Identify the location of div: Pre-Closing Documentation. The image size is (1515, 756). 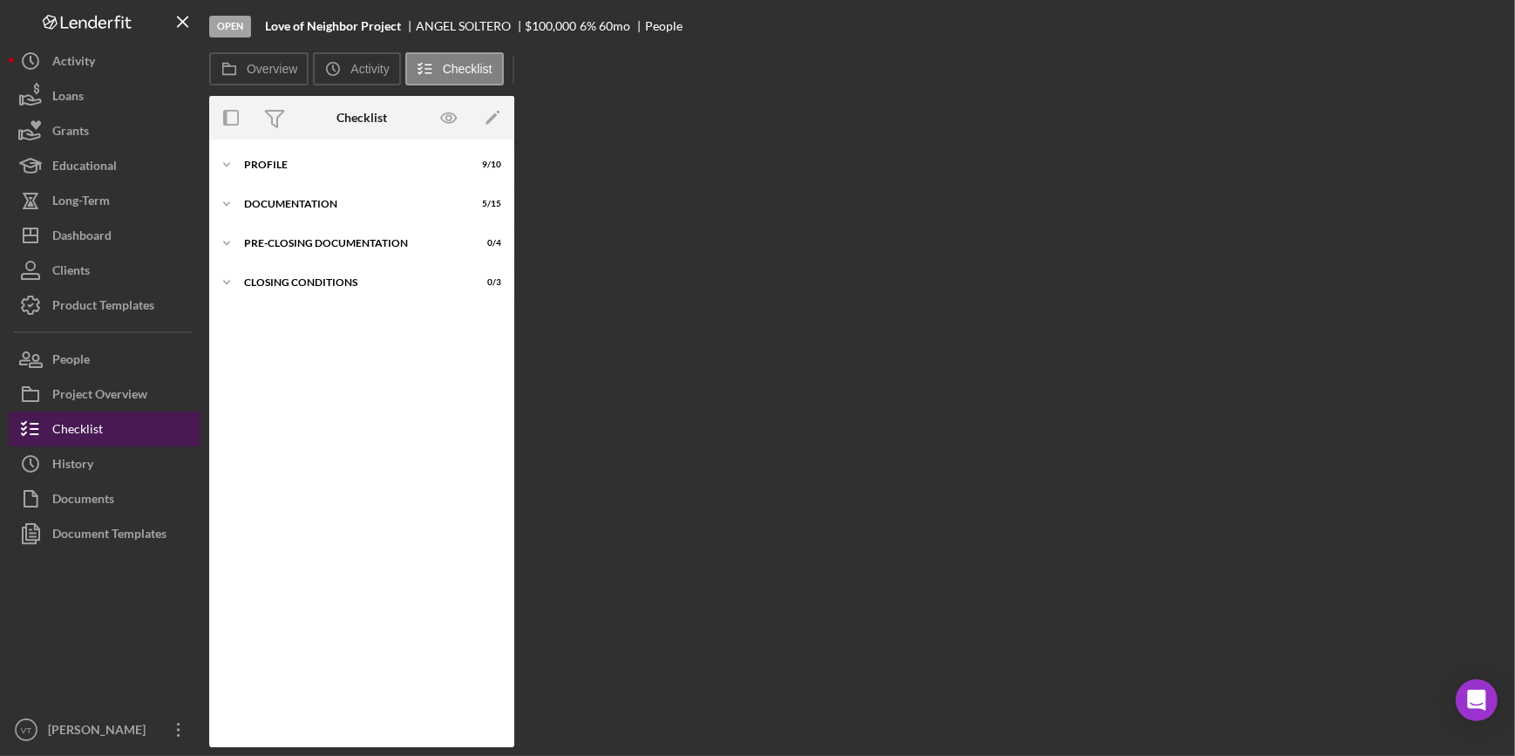
(350, 243).